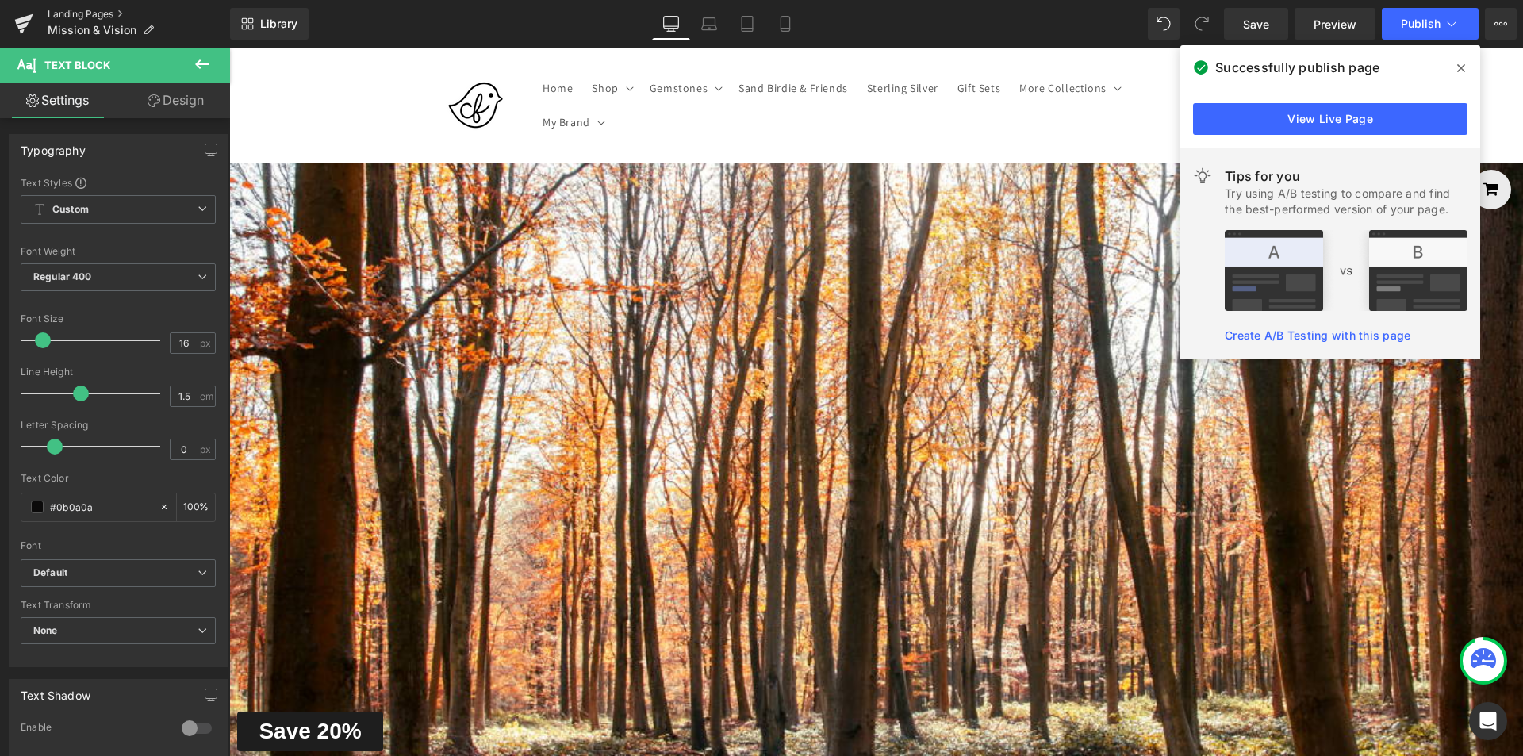  What do you see at coordinates (382, 40) in the screenshot?
I see `summary: Shop` at bounding box center [382, 40].